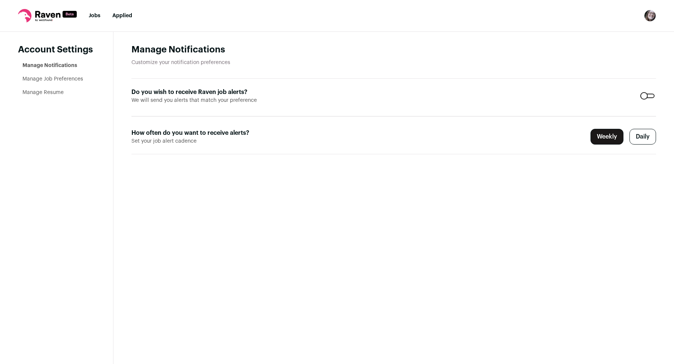 The width and height of the screenshot is (674, 364). Describe the element at coordinates (217, 100) in the screenshot. I see `span: We will send you alerts that match your preference` at that location.